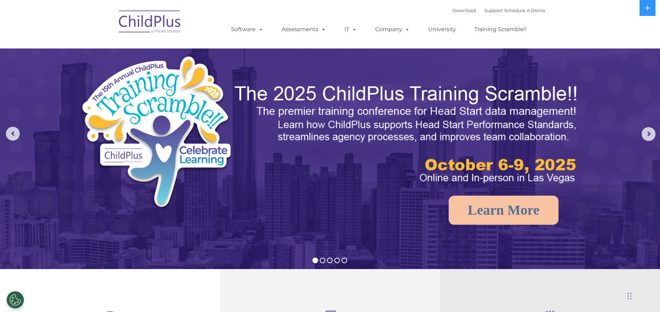 Image resolution: width=660 pixels, height=312 pixels. I want to click on div: Drag, so click(630, 296).